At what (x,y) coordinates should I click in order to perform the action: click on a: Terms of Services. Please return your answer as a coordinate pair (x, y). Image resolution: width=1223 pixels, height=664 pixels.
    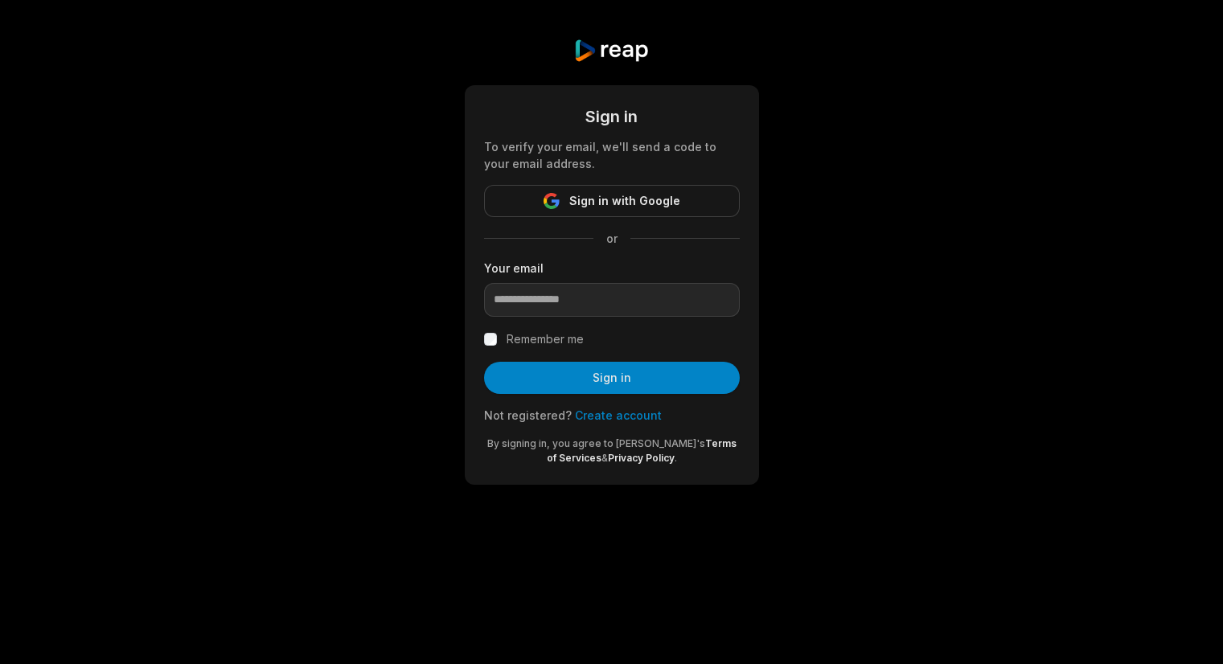
    Looking at the image, I should click on (642, 450).